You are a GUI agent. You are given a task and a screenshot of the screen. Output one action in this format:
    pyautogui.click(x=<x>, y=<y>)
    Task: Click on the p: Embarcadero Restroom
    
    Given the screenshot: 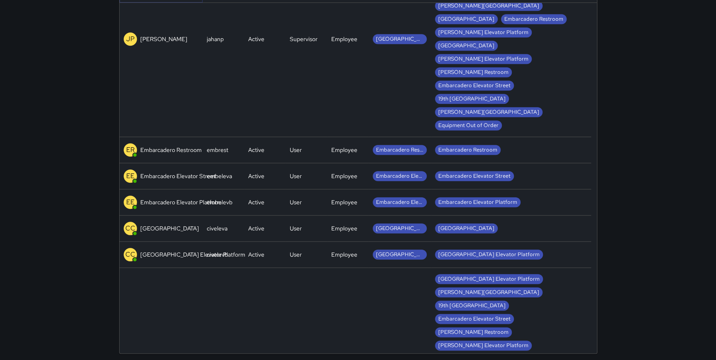 What is the action you would take?
    pyautogui.click(x=171, y=150)
    